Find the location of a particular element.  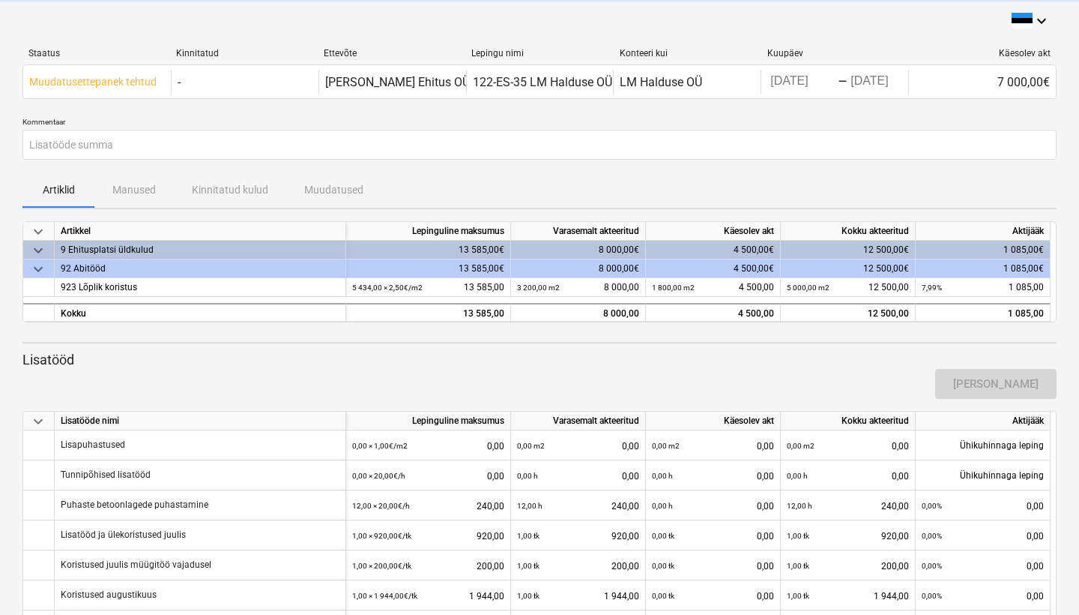

div: Lepingu nimi is located at coordinates (539, 53).